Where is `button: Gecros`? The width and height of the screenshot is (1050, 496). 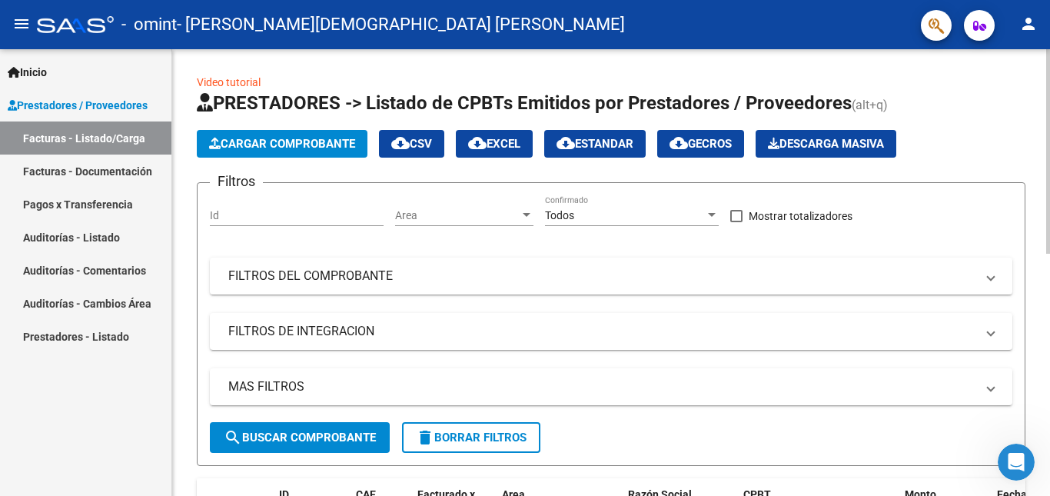
button: Gecros is located at coordinates (700, 144).